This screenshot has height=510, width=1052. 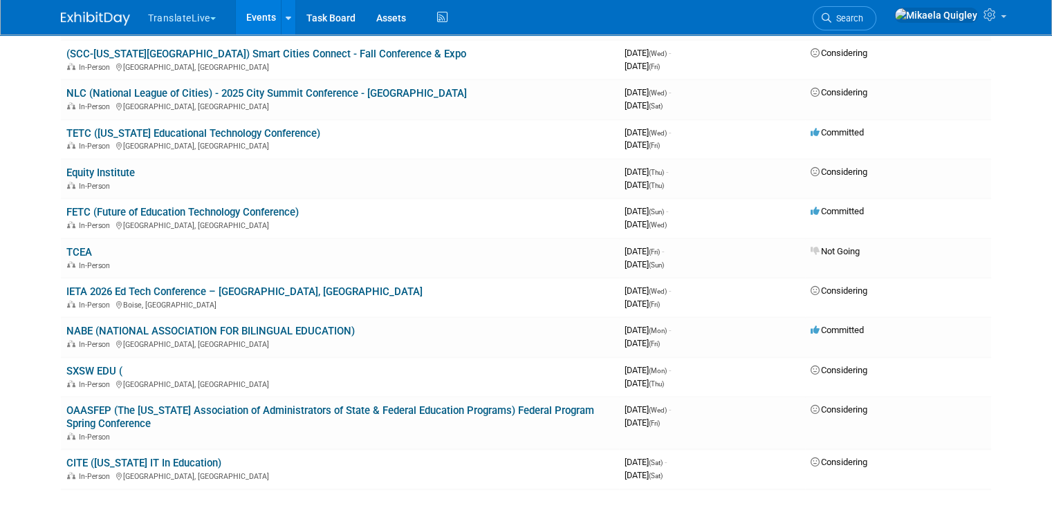 I want to click on a: FETC (Future of Education Technology Conference), so click(x=183, y=212).